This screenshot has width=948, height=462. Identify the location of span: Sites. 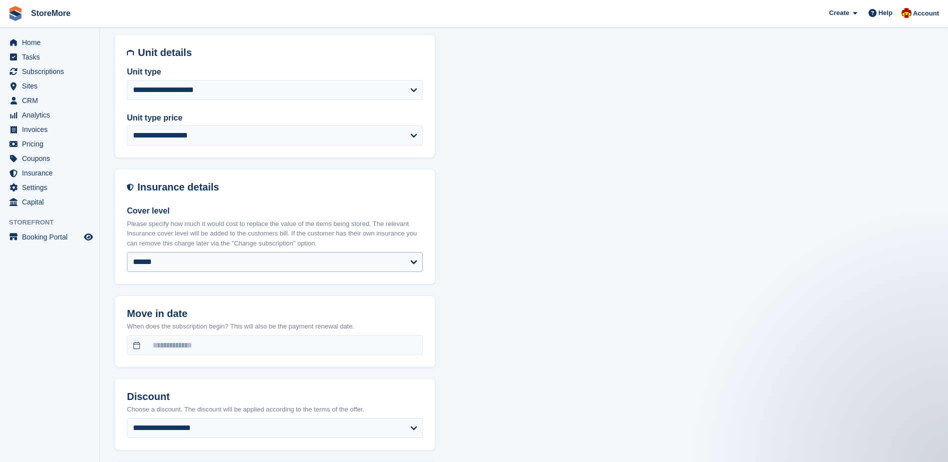
(52, 86).